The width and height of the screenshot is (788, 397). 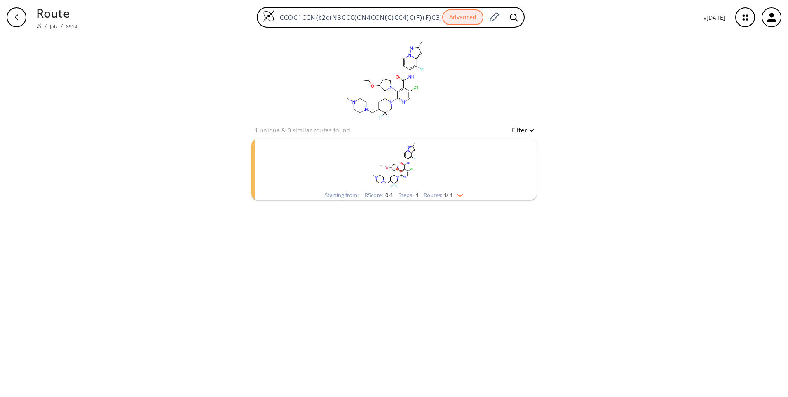 What do you see at coordinates (458, 194) in the screenshot?
I see `img: Down` at bounding box center [458, 194].